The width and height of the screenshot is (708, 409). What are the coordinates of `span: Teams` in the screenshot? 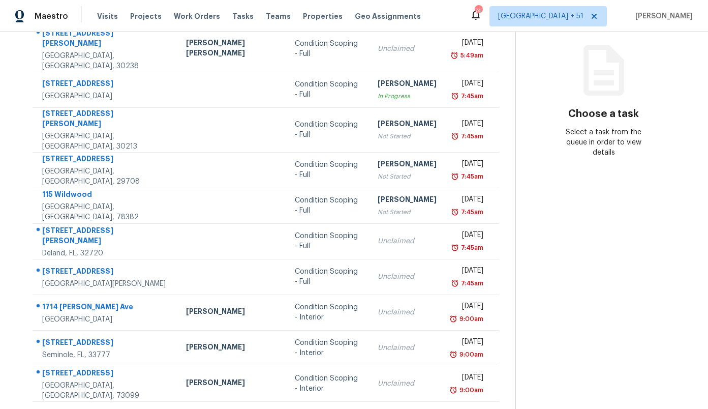 It's located at (278, 16).